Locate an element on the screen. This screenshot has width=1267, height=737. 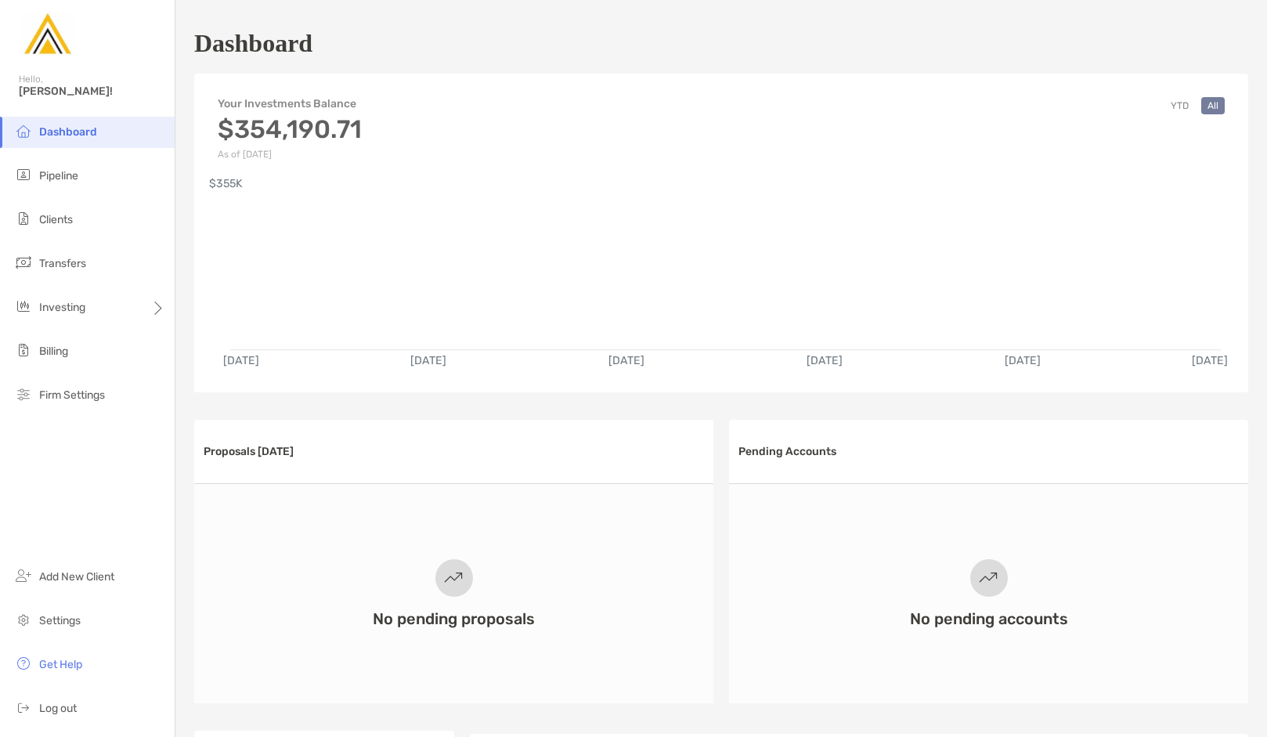
span: Transfers is located at coordinates (63, 263).